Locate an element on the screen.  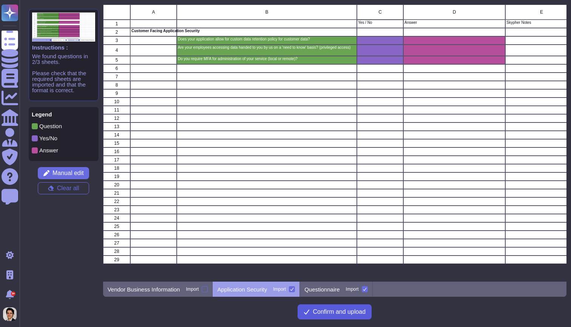
p: Questionnaire is located at coordinates (322, 289).